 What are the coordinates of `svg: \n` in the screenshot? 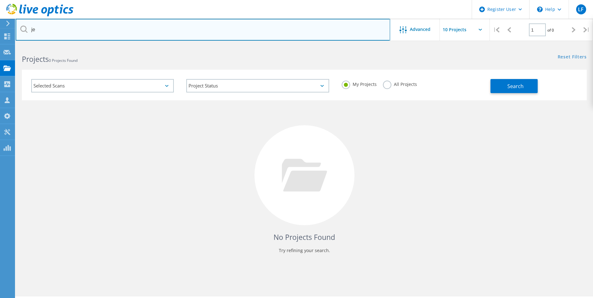 It's located at (540, 9).